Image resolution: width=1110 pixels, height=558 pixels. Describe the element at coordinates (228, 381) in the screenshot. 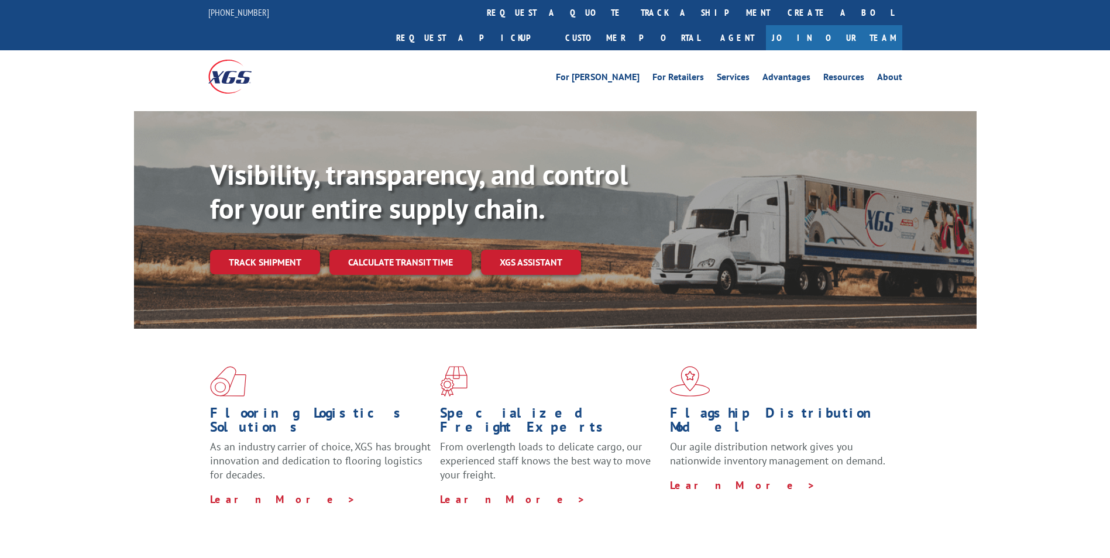

I see `img: xgs-icon-total-supply-chain-intelligence-red` at that location.